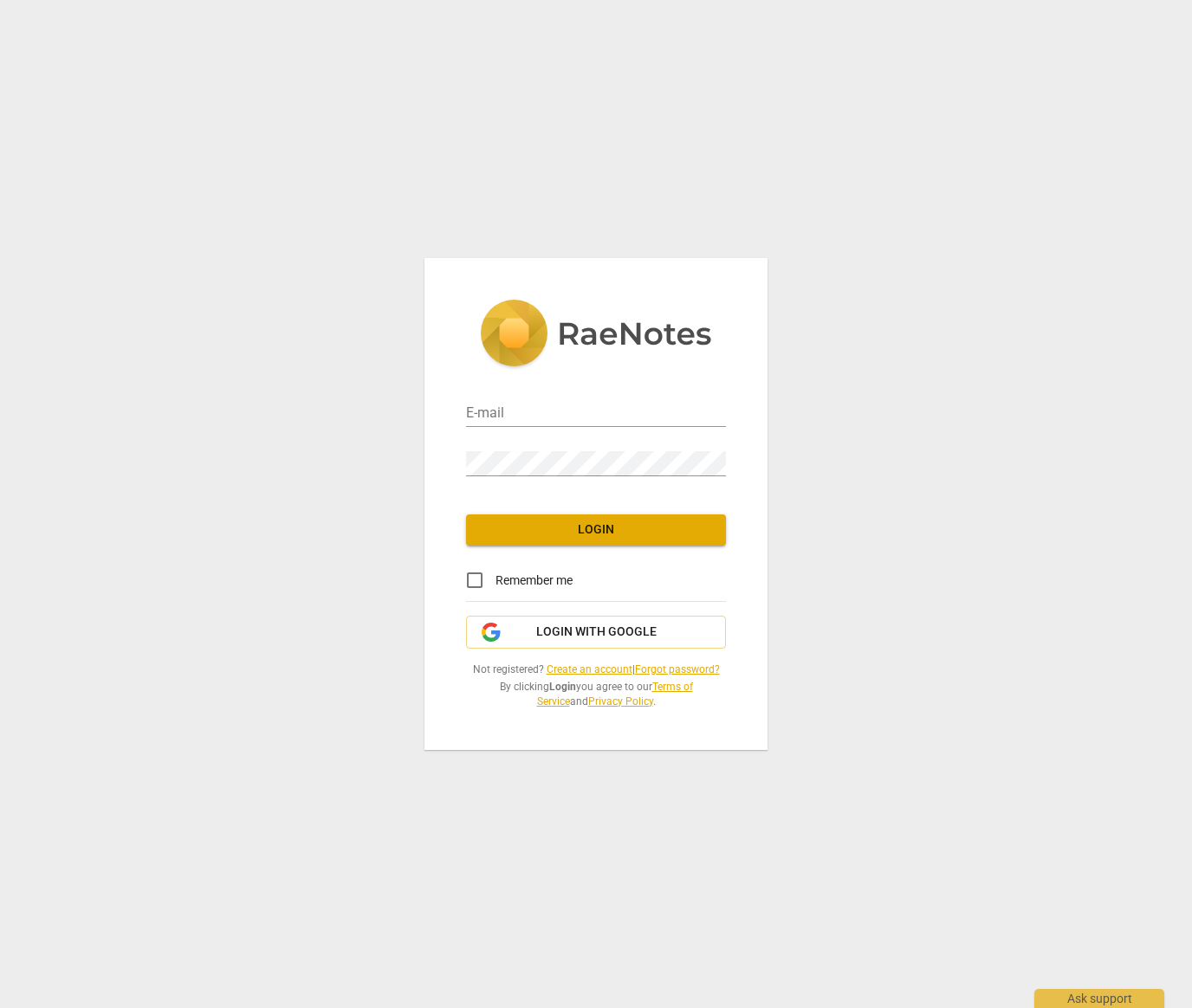 The image size is (1192, 1008). Describe the element at coordinates (620, 702) in the screenshot. I see `a: Privacy Policy` at that location.